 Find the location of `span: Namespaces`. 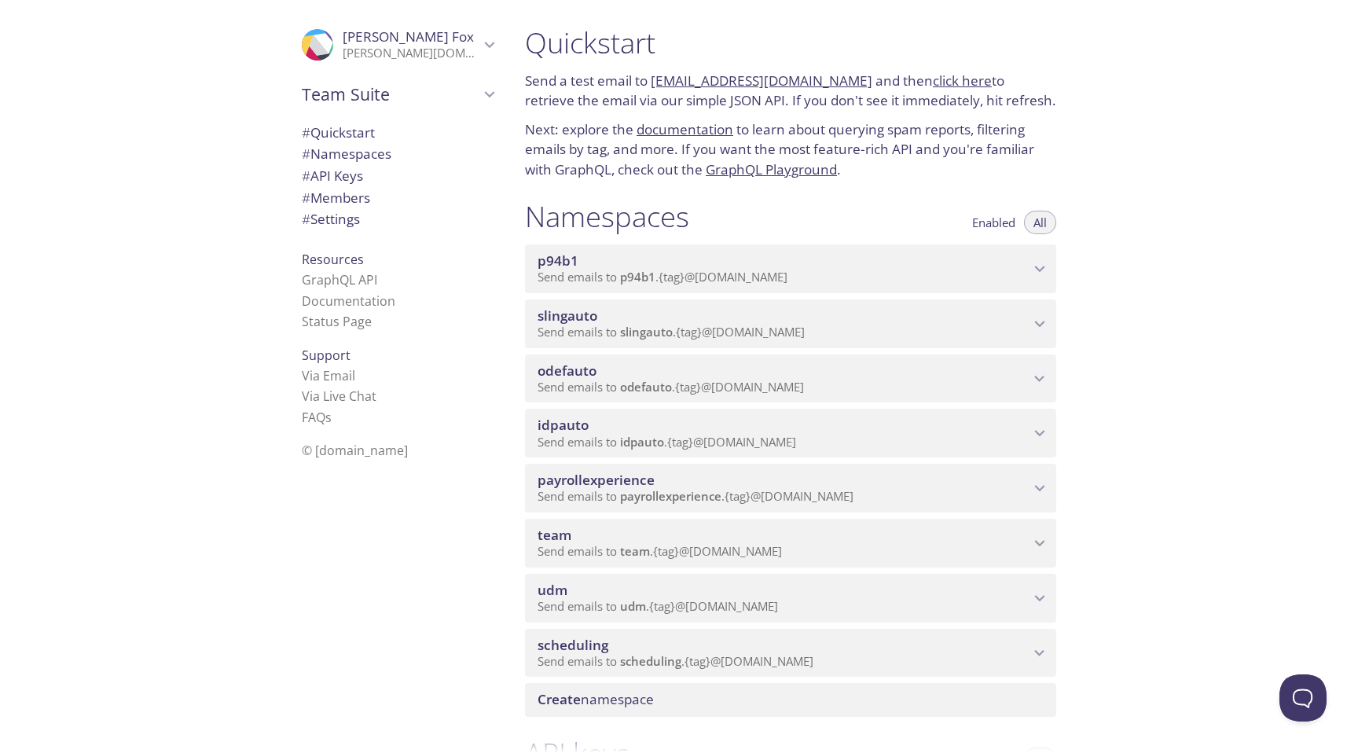

span: Namespaces is located at coordinates (347, 153).